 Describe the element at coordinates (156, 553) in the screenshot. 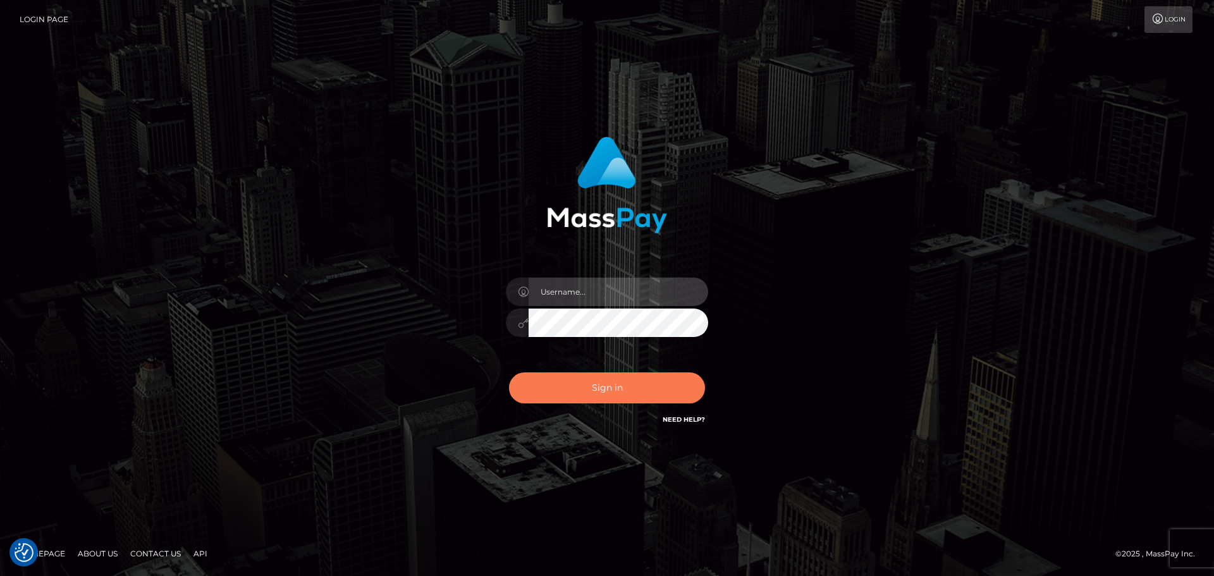

I see `a: Contact Us` at that location.